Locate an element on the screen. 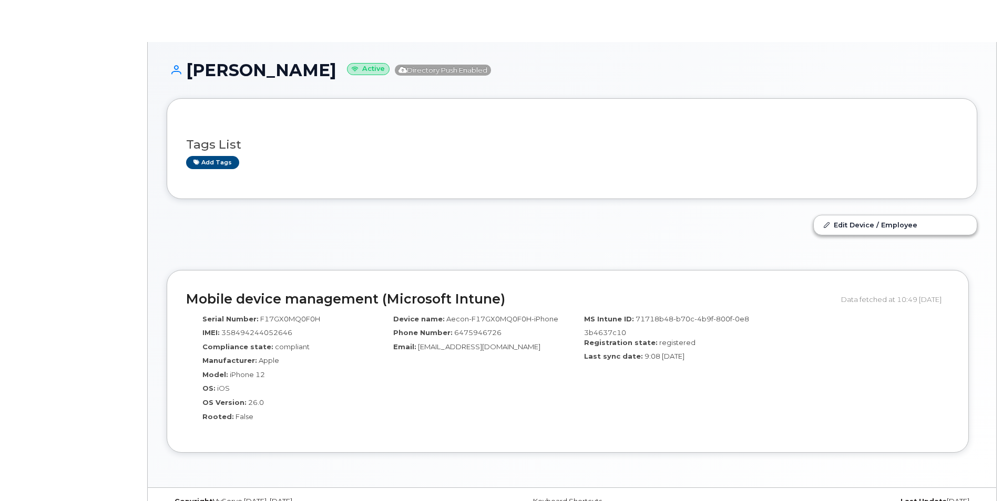  label: Model: is located at coordinates (215, 375).